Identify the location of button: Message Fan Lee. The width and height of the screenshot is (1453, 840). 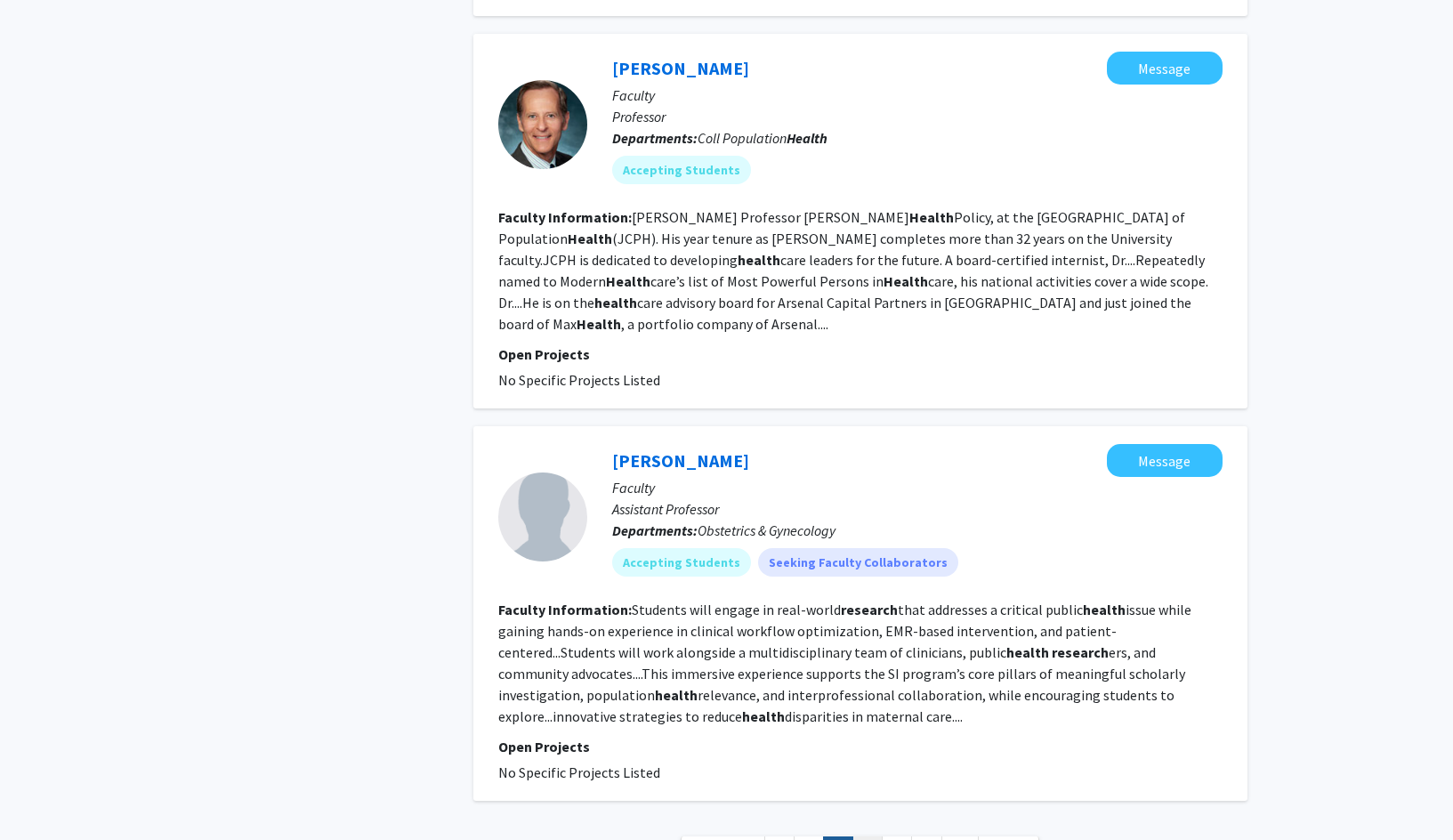
(1165, 460).